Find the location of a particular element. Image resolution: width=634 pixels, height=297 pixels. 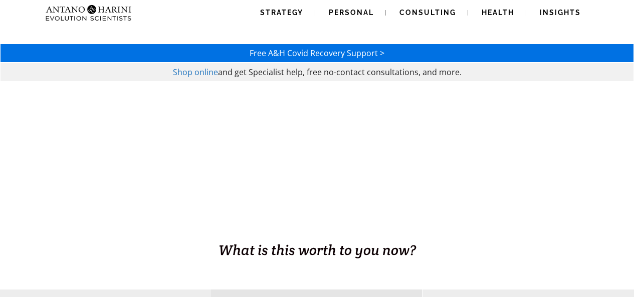

span: Insights is located at coordinates (561, 13).